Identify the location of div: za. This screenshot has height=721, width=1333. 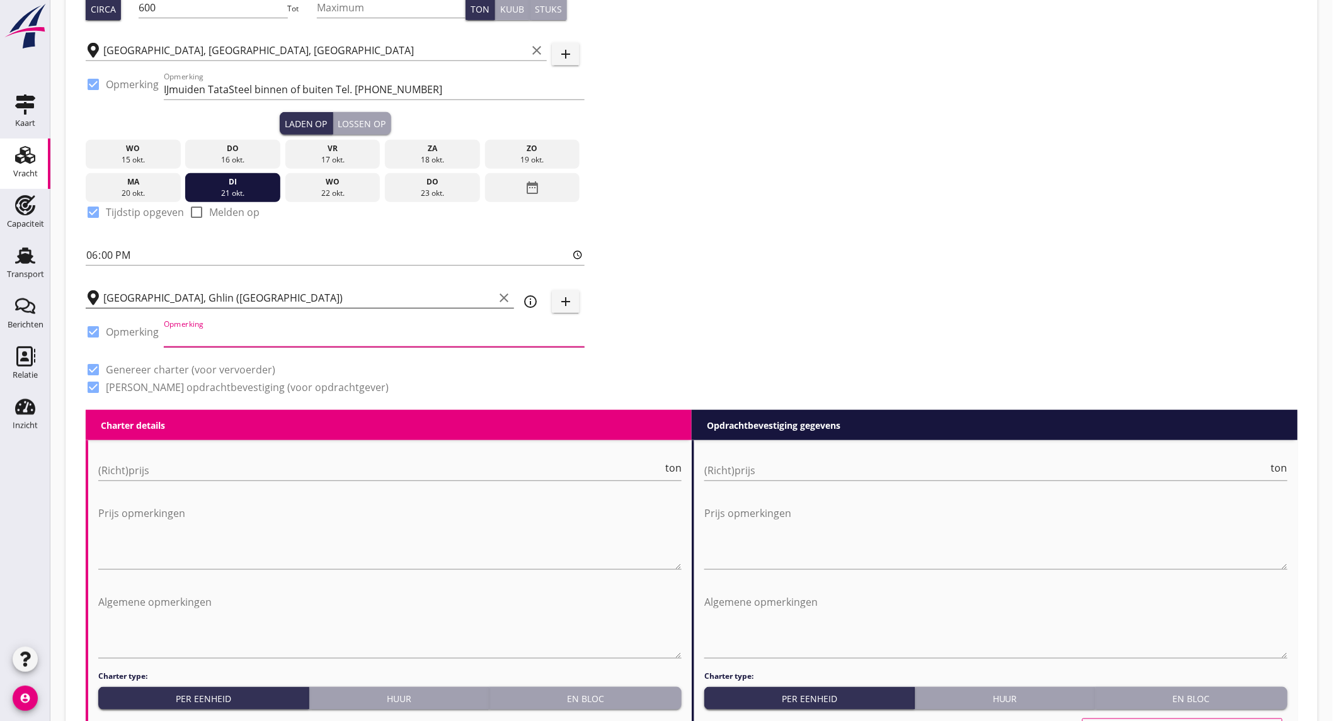
(432, 149).